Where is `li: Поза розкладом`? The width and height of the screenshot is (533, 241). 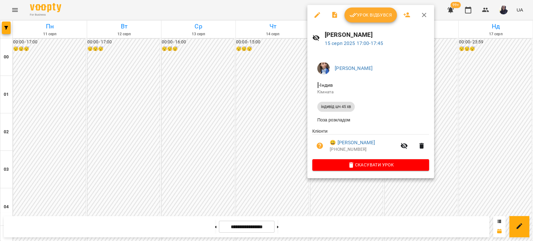
li: Поза розкладом is located at coordinates (370, 120).